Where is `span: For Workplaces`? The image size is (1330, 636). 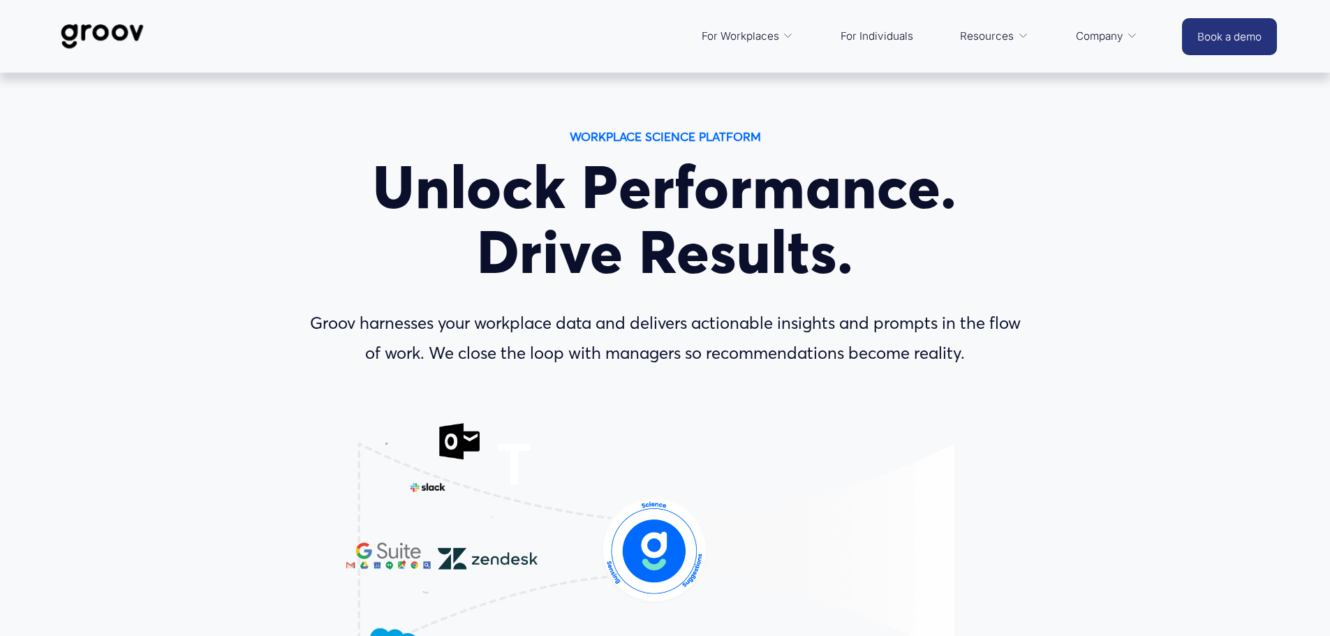 span: For Workplaces is located at coordinates (740, 36).